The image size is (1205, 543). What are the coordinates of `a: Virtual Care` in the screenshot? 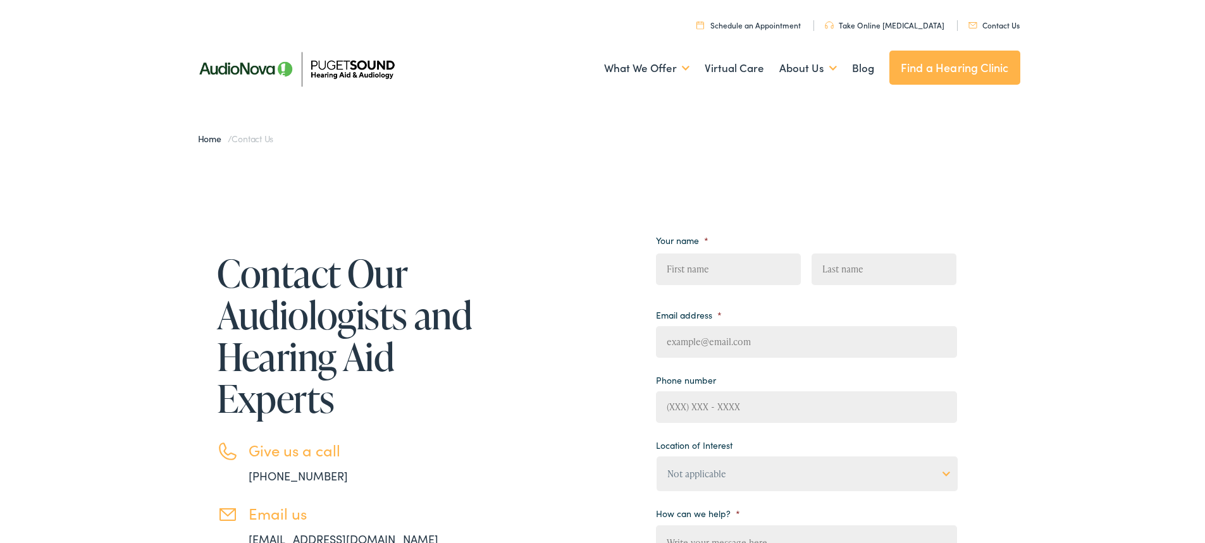 It's located at (734, 68).